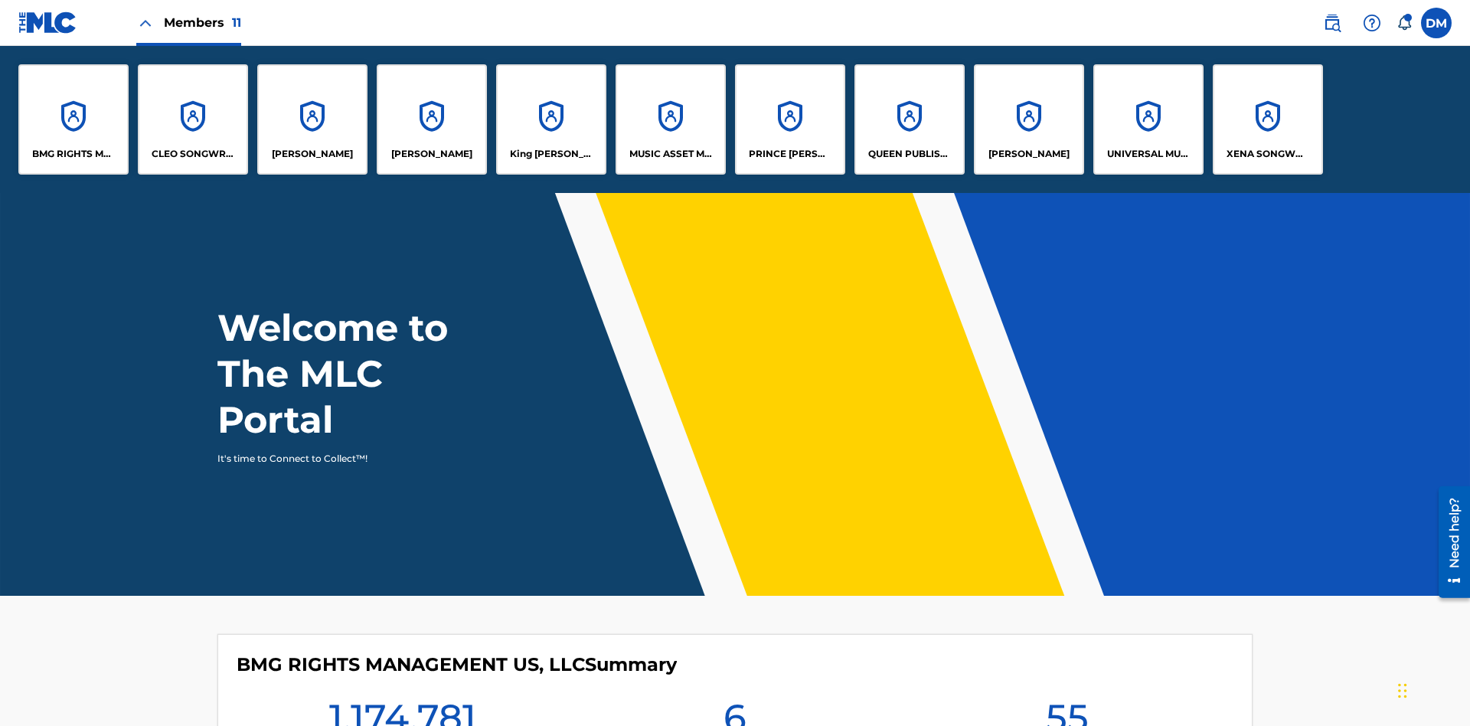  I want to click on div: Notifications, so click(1404, 23).